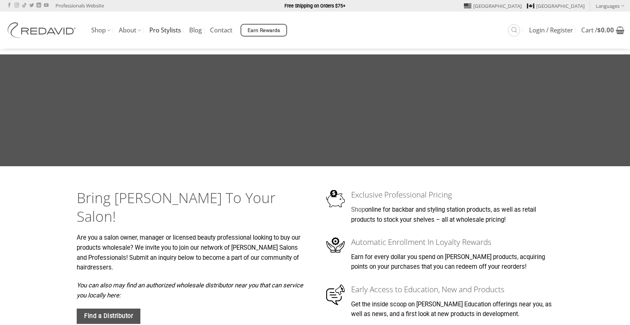 The height and width of the screenshot is (325, 630). What do you see at coordinates (39, 6) in the screenshot?
I see `a: Follow on LinkedIn` at bounding box center [39, 6].